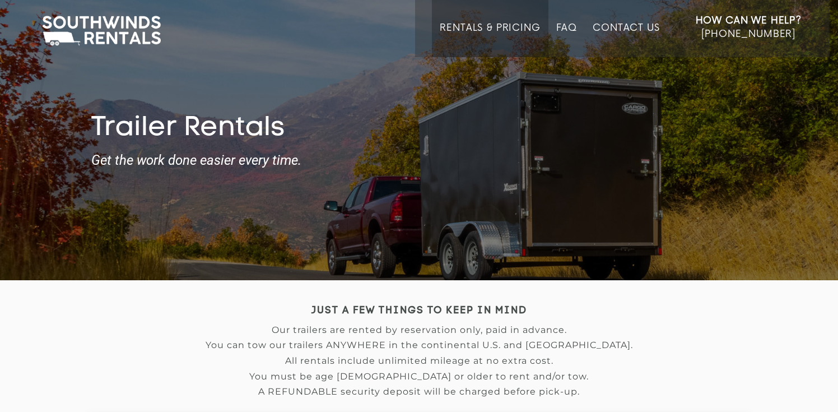  I want to click on a: Rentals & Pricing, so click(490, 40).